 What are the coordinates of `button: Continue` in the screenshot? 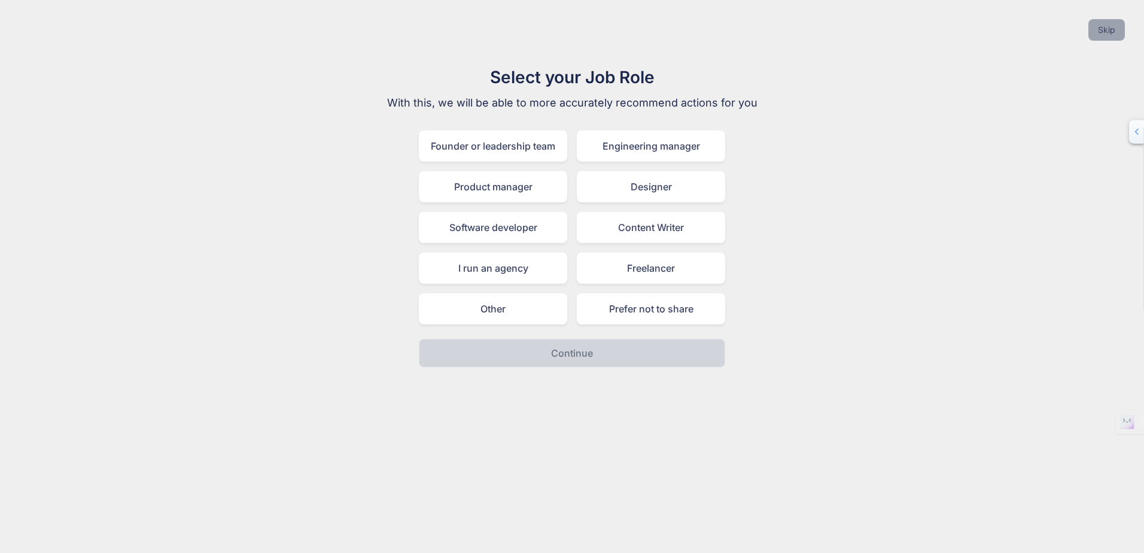 It's located at (572, 353).